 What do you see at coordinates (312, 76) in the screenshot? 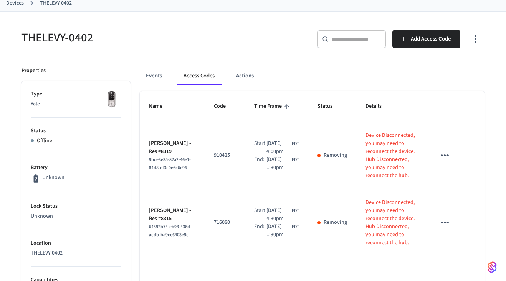
I see `div: ant example` at bounding box center [312, 76].